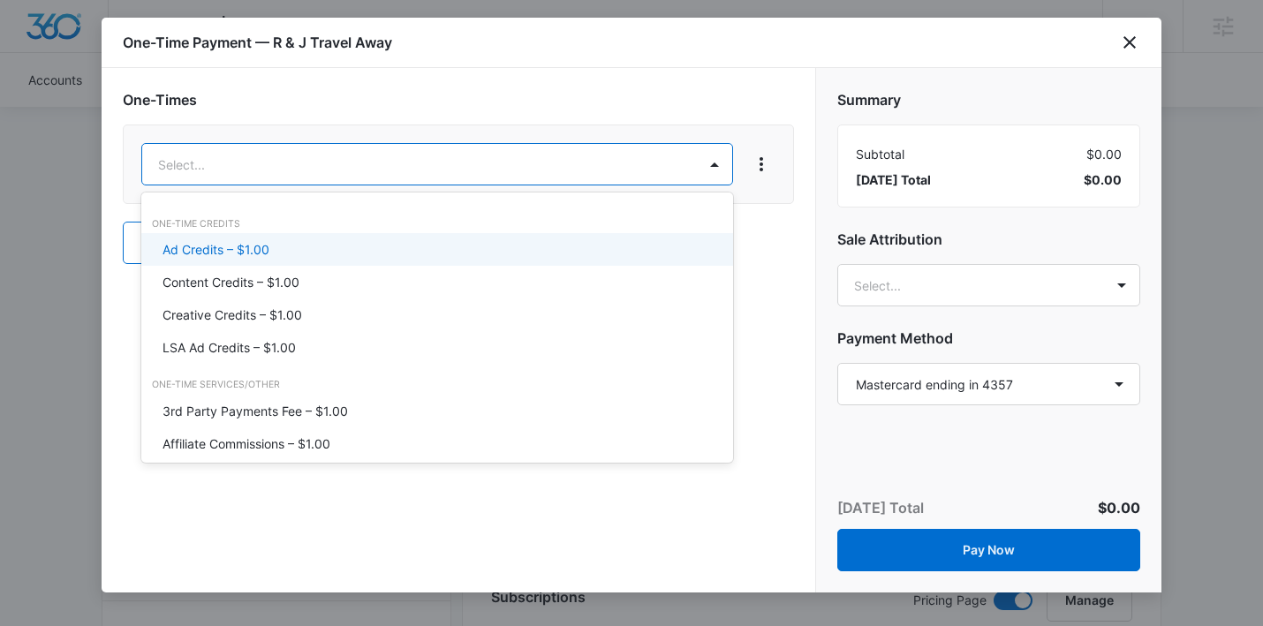  I want to click on div: One-Time Credits, so click(437, 224).